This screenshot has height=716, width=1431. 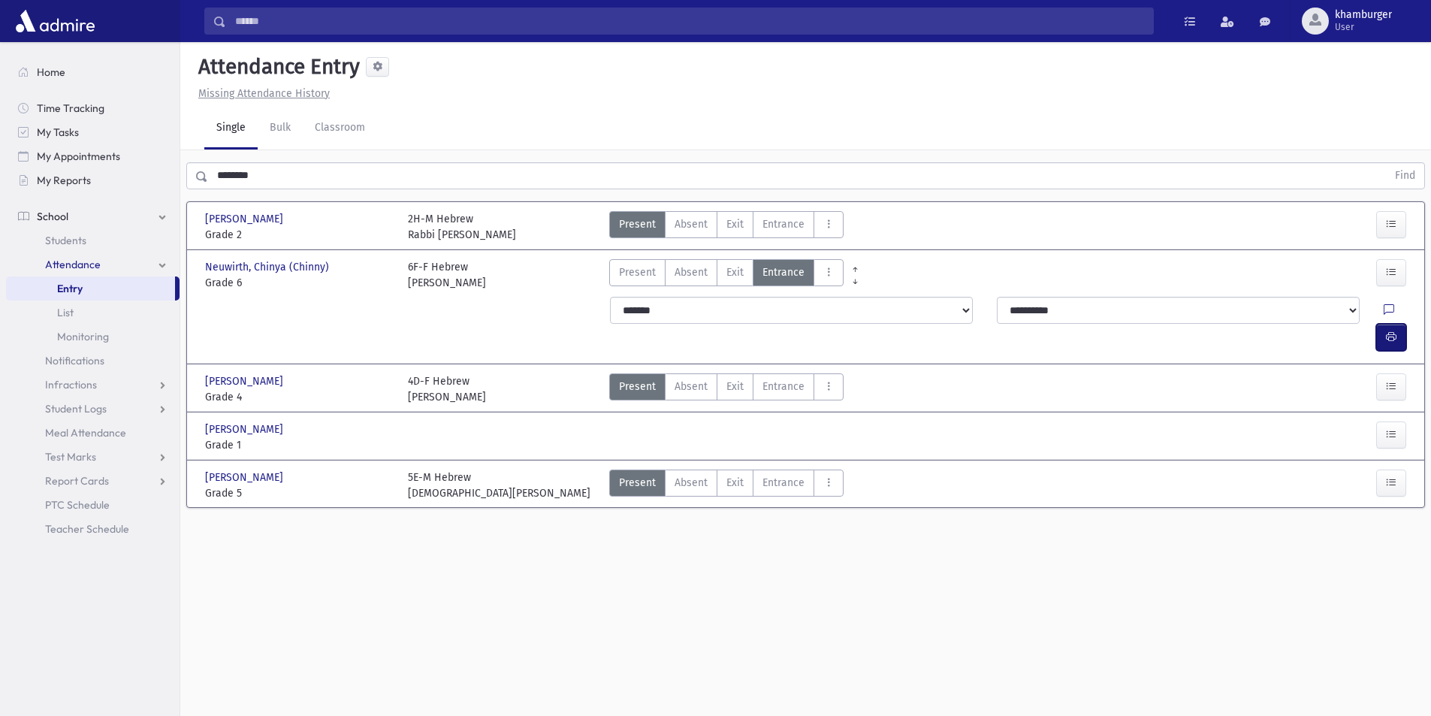 I want to click on span: Students, so click(x=65, y=240).